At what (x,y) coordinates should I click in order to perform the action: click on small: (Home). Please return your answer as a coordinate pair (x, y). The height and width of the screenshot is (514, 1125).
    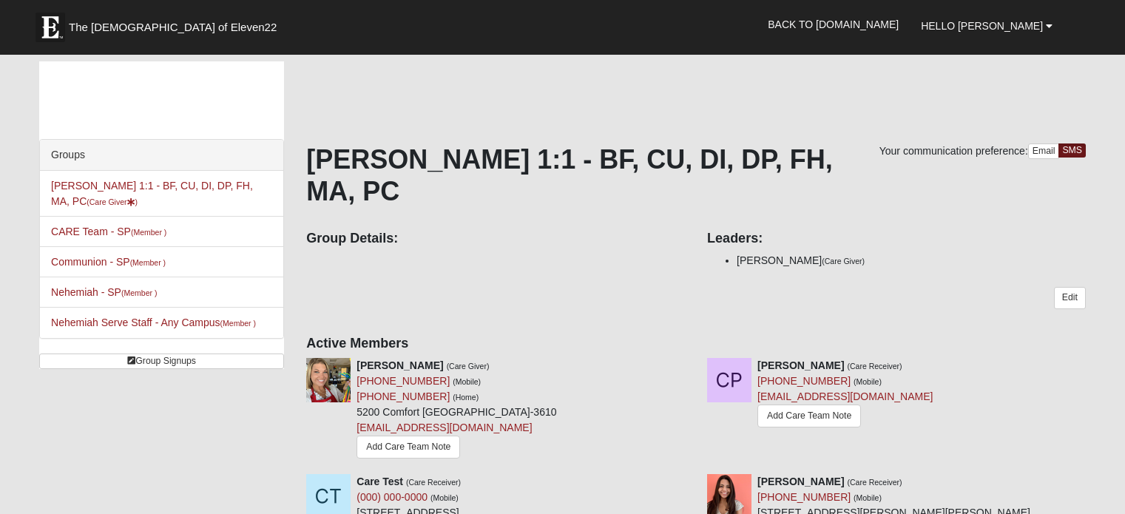
    Looking at the image, I should click on (465, 397).